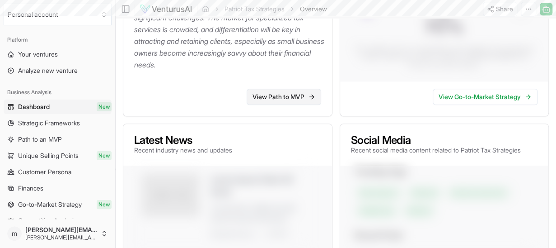  Describe the element at coordinates (57, 204) in the screenshot. I see `a: Go-to-Market StrategyNew` at that location.